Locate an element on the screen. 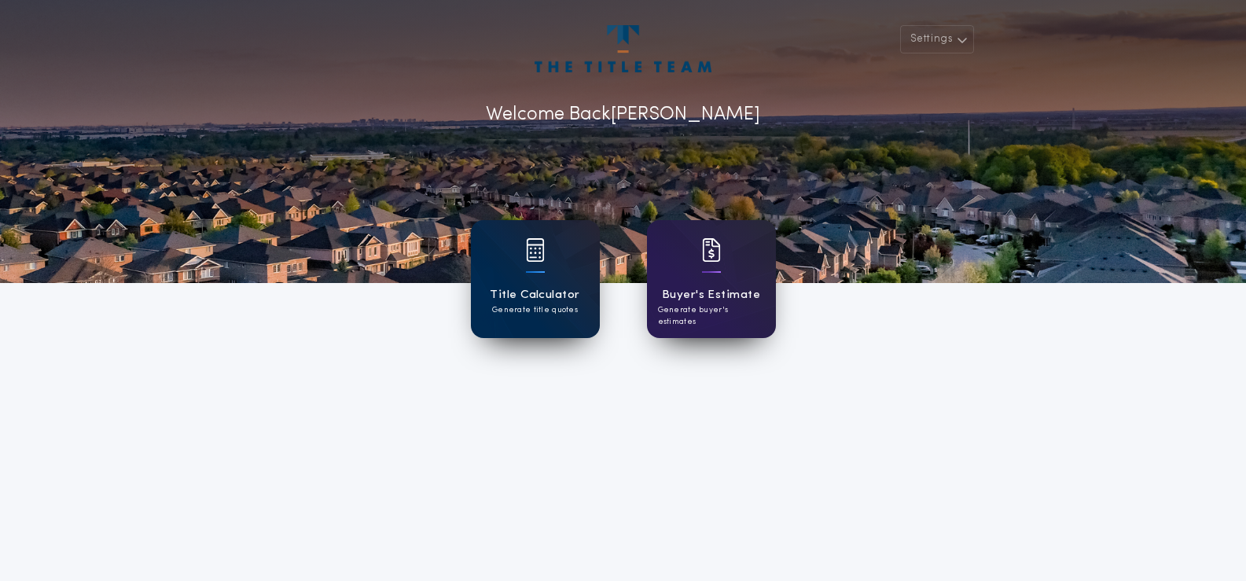 The width and height of the screenshot is (1246, 581). button: Settings is located at coordinates (937, 39).